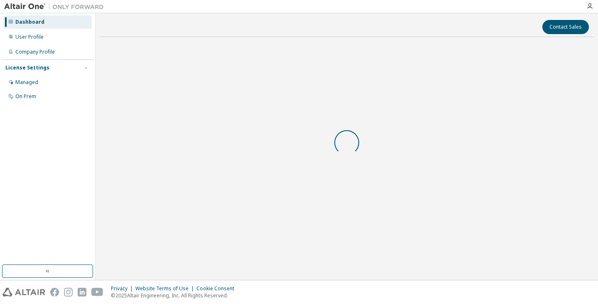 The image size is (598, 304). I want to click on div: Cookie Consent, so click(218, 288).